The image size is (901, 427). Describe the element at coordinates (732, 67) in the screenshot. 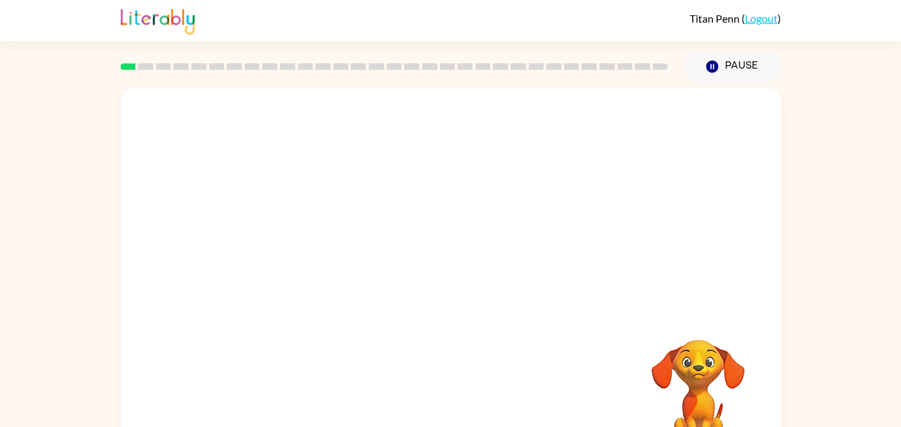

I see `button: Pause` at that location.